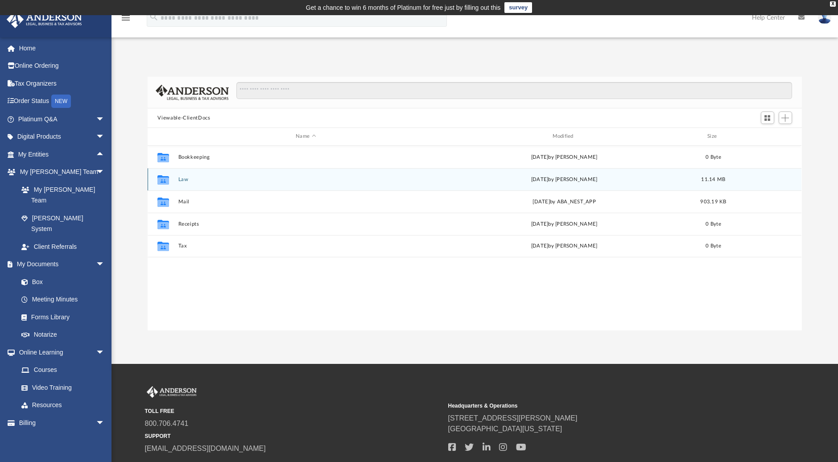 The image size is (838, 462). What do you see at coordinates (62, 137) in the screenshot?
I see `a: Digital Productsarrow_drop_down` at bounding box center [62, 137].